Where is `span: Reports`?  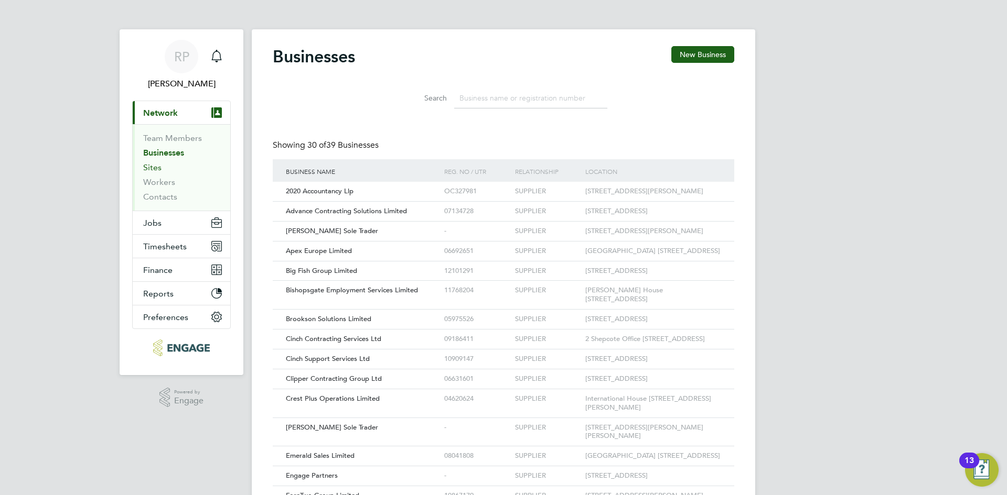 span: Reports is located at coordinates (158, 294).